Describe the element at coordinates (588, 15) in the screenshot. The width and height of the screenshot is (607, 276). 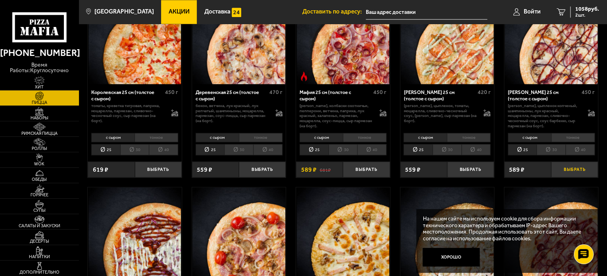
I see `span: 2 шт.` at that location.